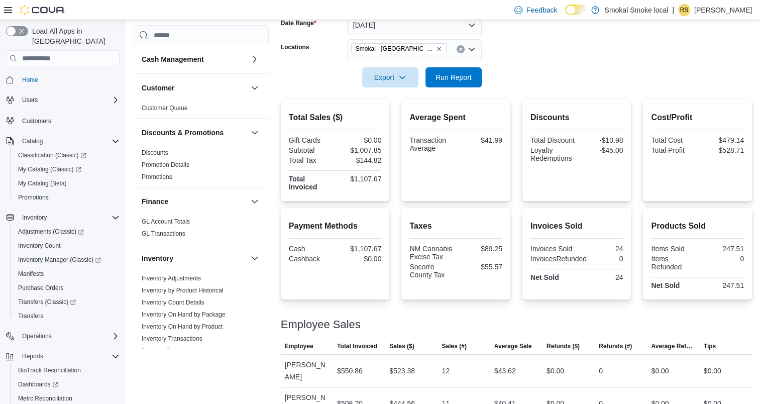 The width and height of the screenshot is (760, 404). Describe the element at coordinates (335, 118) in the screenshot. I see `h2: Total Sales ($)` at that location.